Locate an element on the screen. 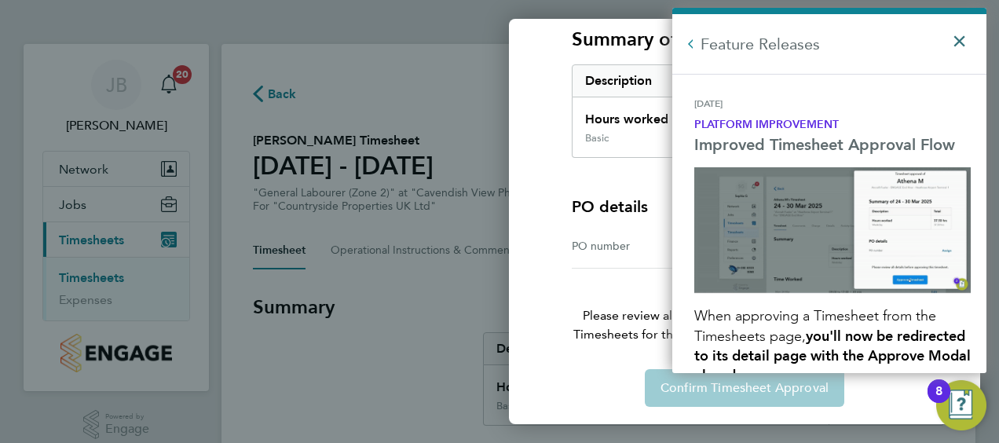 The image size is (999, 443). div: Engage Resource Centre is located at coordinates (829, 190).